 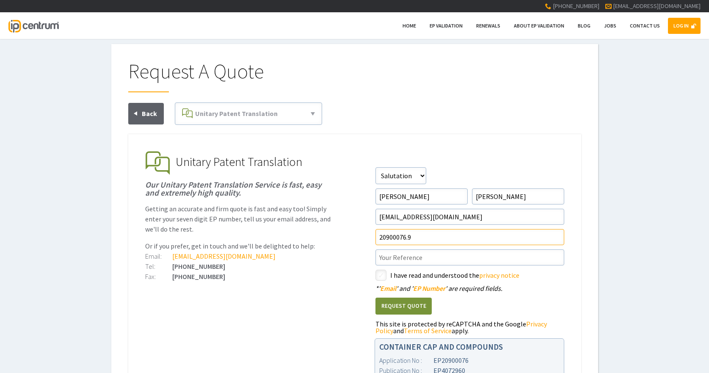 What do you see at coordinates (239, 246) in the screenshot?
I see `p: Or if you prefer, get in touch and we'll be delighted to help:` at bounding box center [239, 246].